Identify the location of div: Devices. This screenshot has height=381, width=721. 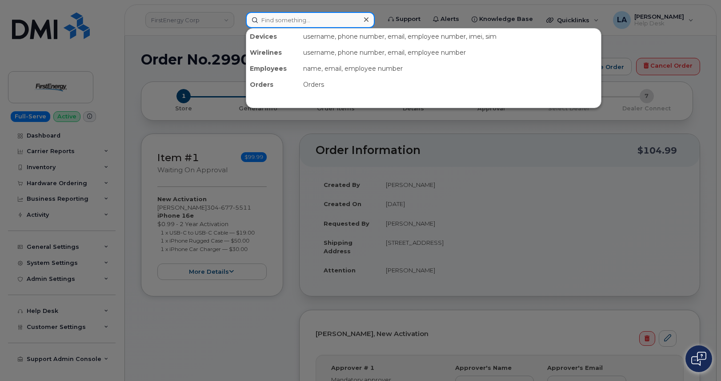
(273, 36).